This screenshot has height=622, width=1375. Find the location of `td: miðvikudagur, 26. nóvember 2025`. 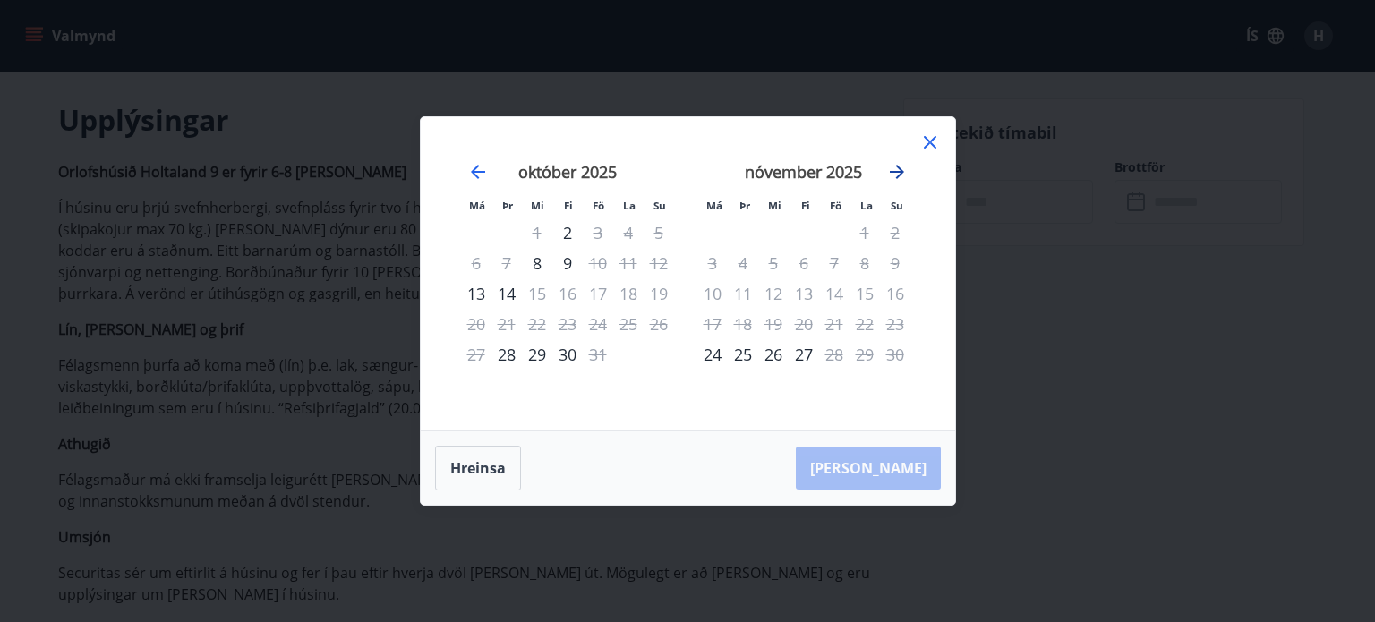

td: miðvikudagur, 26. nóvember 2025 is located at coordinates (773, 355).